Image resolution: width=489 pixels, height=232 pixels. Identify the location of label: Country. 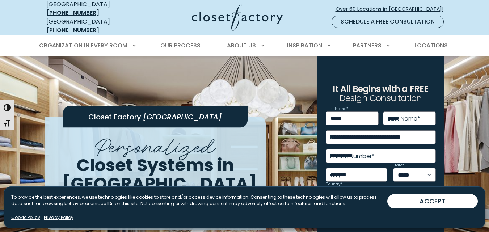
(334, 184).